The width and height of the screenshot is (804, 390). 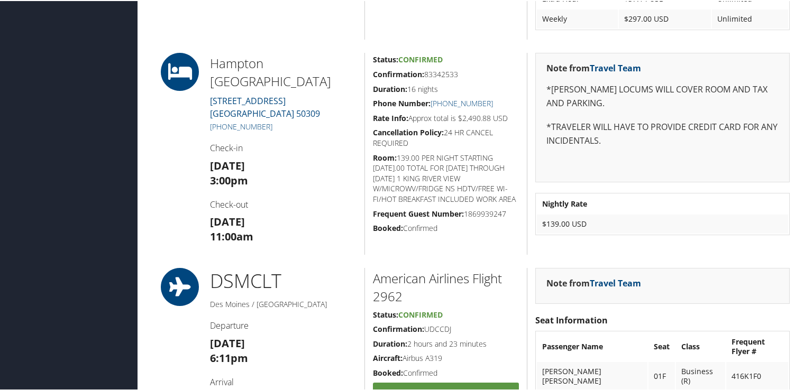 I want to click on td: 01F, so click(x=661, y=375).